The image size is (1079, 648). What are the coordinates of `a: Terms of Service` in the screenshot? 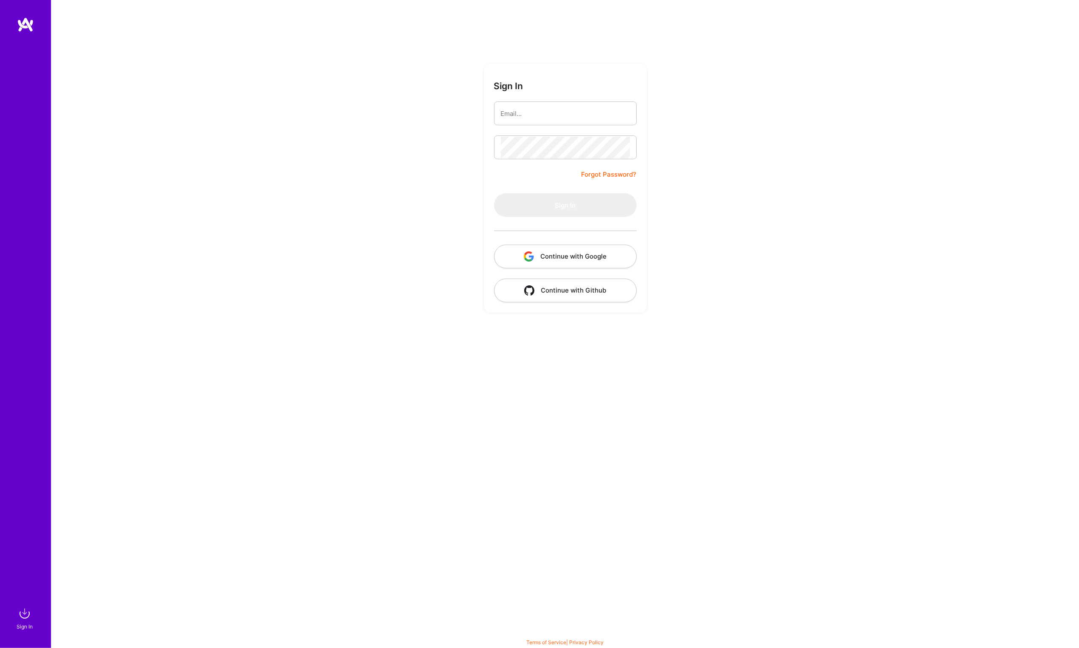 It's located at (546, 642).